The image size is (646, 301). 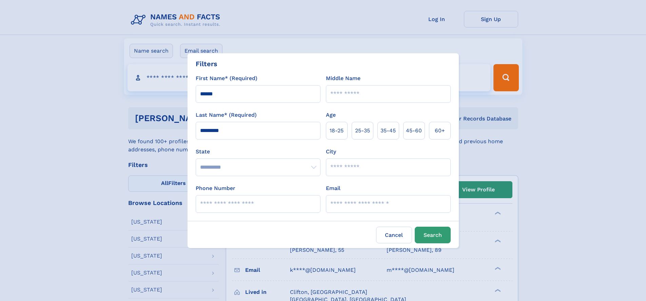 I want to click on label: Email, so click(x=333, y=188).